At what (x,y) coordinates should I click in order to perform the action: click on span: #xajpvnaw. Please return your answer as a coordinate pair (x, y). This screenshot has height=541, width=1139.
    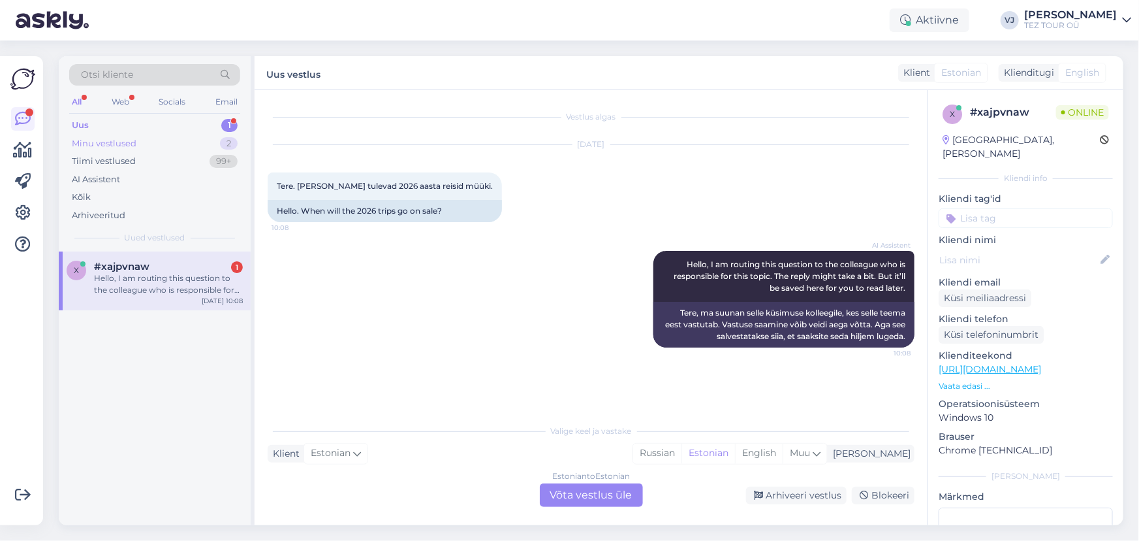
    Looking at the image, I should click on (121, 266).